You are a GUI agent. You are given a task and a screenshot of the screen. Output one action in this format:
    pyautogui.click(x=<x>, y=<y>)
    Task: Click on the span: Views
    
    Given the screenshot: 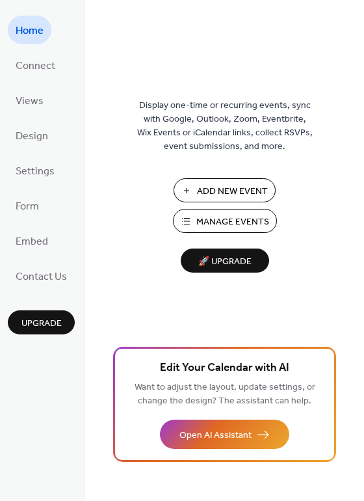 What is the action you would take?
    pyautogui.click(x=29, y=101)
    